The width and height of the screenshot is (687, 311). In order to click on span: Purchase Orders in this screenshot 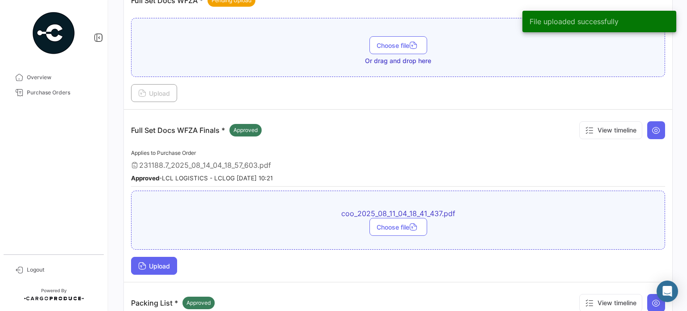, I will do `click(62, 93)`.